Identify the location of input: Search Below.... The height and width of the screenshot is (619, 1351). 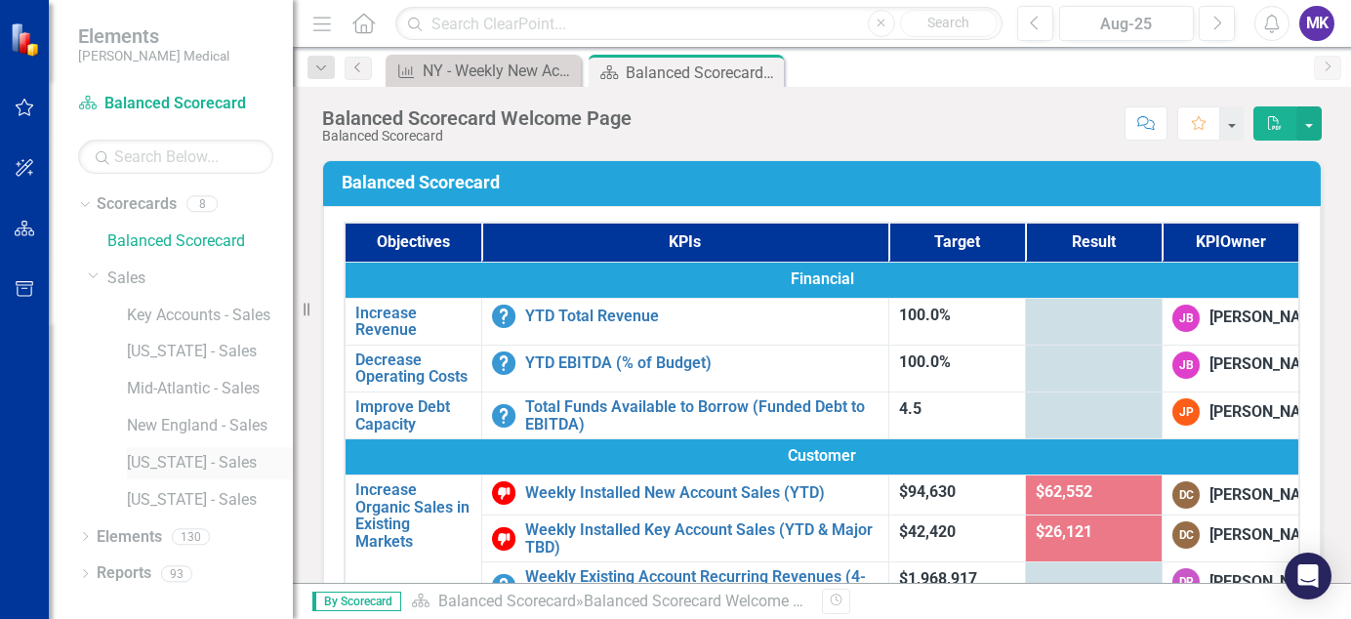
(176, 156).